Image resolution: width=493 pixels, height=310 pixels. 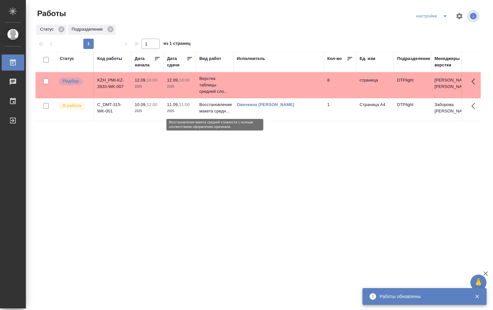 I want to click on span: Настроить таблицу, so click(x=459, y=16).